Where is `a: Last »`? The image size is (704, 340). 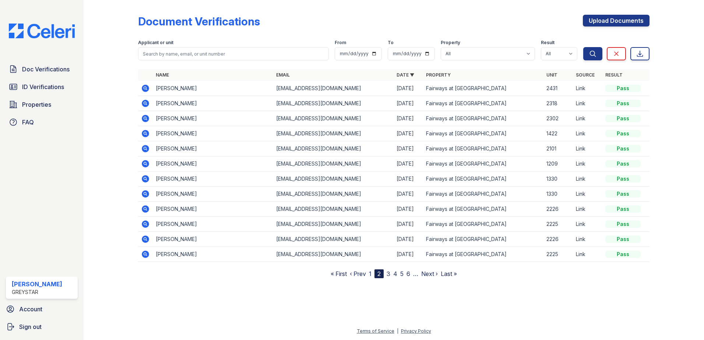
a: Last » is located at coordinates (449, 274).